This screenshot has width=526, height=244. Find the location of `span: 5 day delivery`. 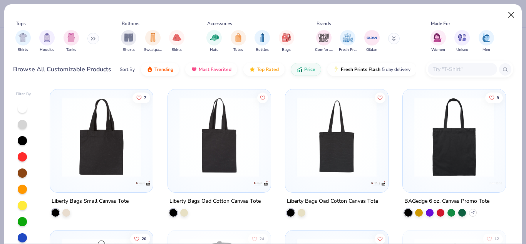

span: 5 day delivery is located at coordinates (396, 69).